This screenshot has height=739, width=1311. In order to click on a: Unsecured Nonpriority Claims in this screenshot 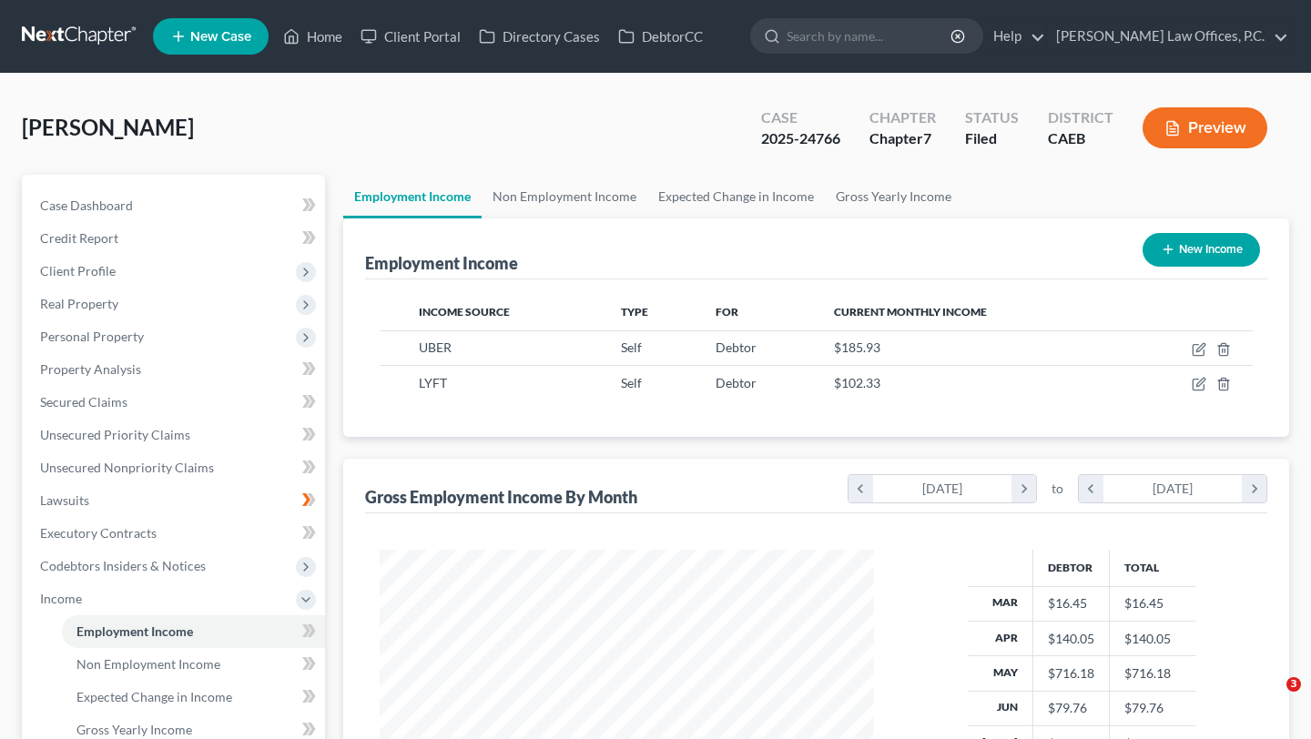, I will do `click(175, 468)`.